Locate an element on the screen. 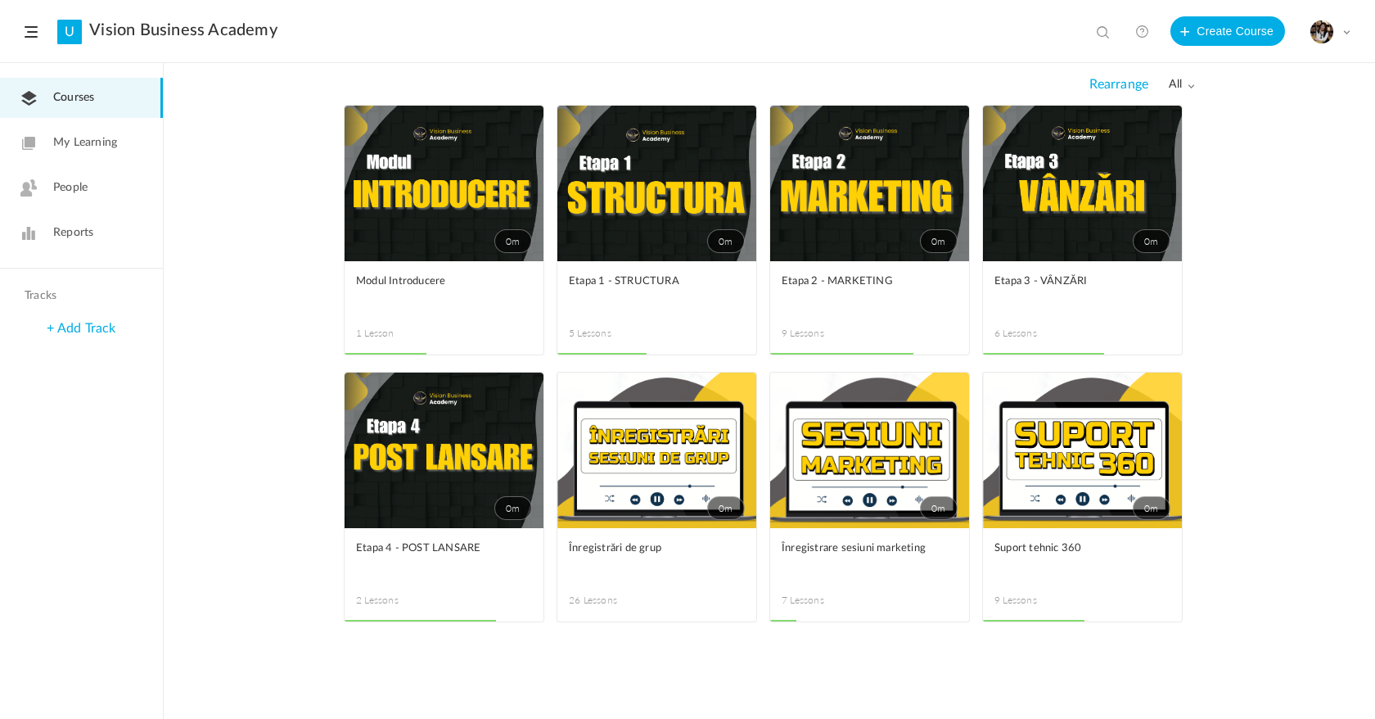  span: 1 Lesson is located at coordinates (400, 333).